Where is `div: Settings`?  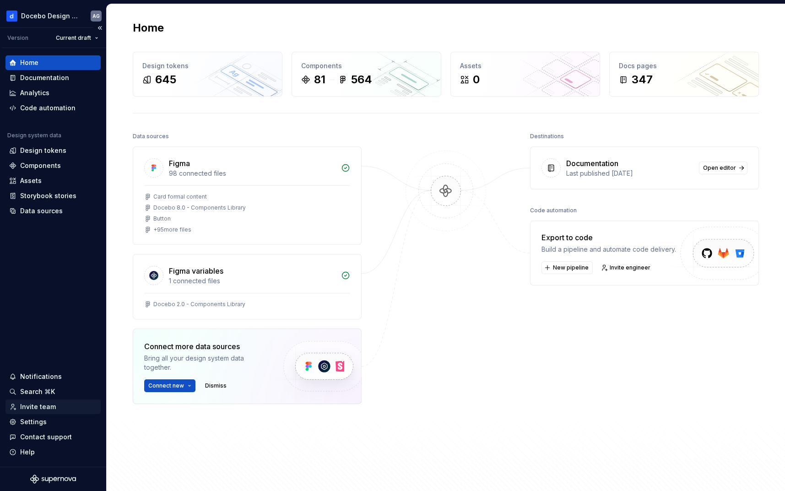
div: Settings is located at coordinates (33, 422).